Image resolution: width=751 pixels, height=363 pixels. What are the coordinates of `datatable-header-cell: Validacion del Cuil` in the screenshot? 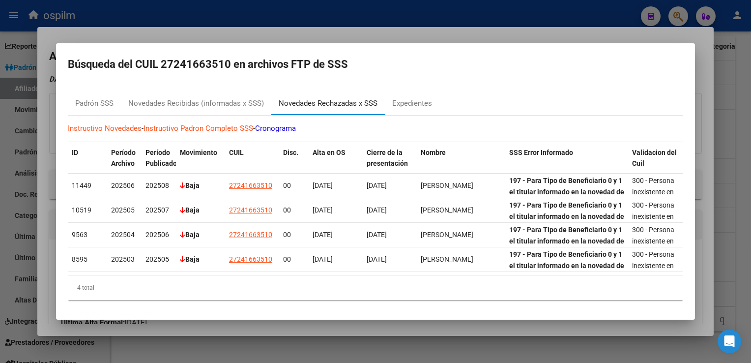 It's located at (655, 158).